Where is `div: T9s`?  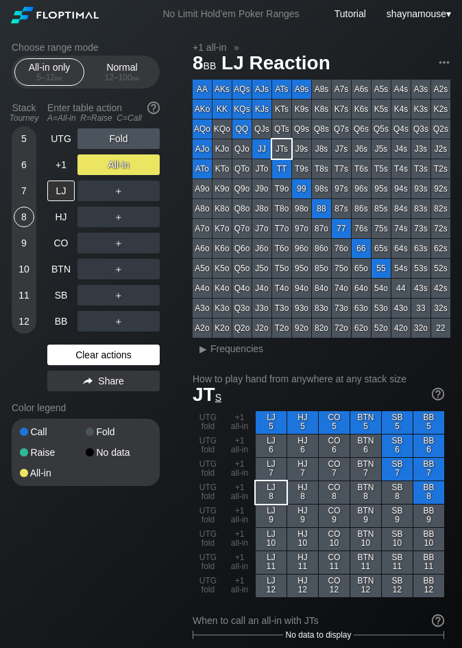
div: T9s is located at coordinates (302, 169).